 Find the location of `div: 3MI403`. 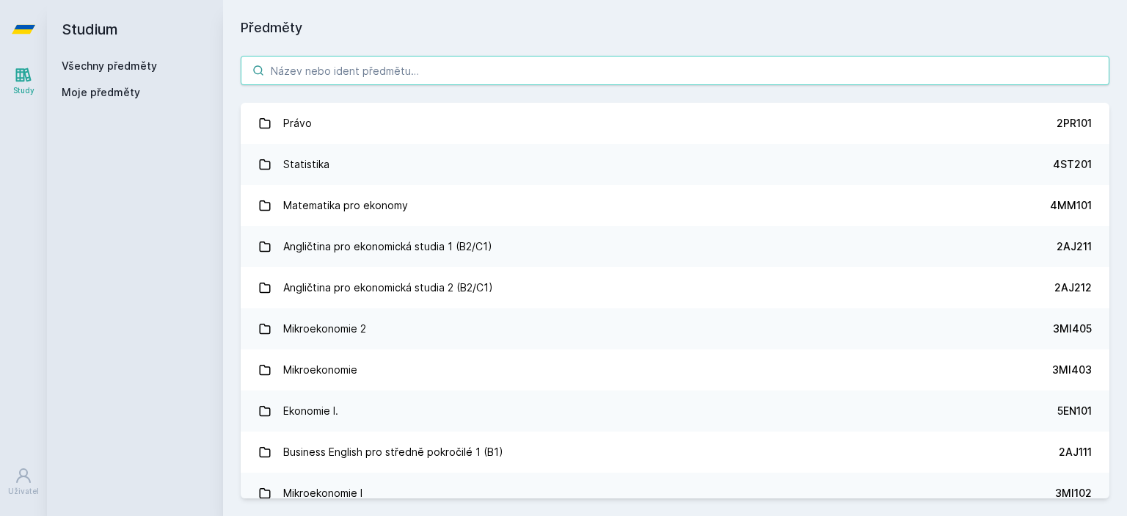

div: 3MI403 is located at coordinates (1072, 370).